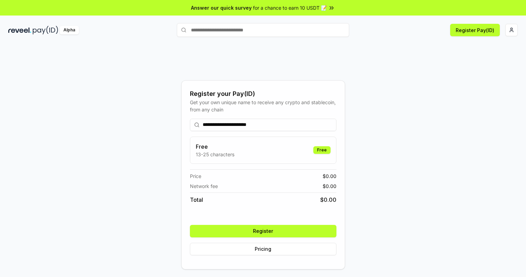 Image resolution: width=526 pixels, height=277 pixels. What do you see at coordinates (263, 106) in the screenshot?
I see `div: Get your own unique name to receive any crypto and stablecoin, from any chain` at bounding box center [263, 106].